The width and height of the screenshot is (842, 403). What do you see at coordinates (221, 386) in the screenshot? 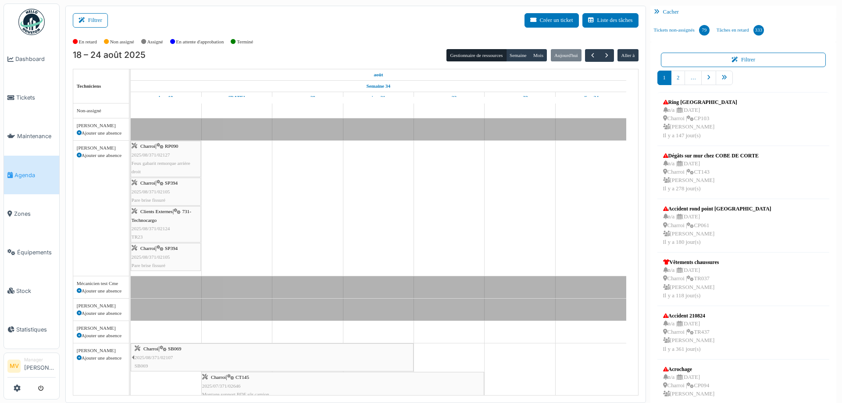
I see `span: 2025/07/371/02646` at bounding box center [221, 386].